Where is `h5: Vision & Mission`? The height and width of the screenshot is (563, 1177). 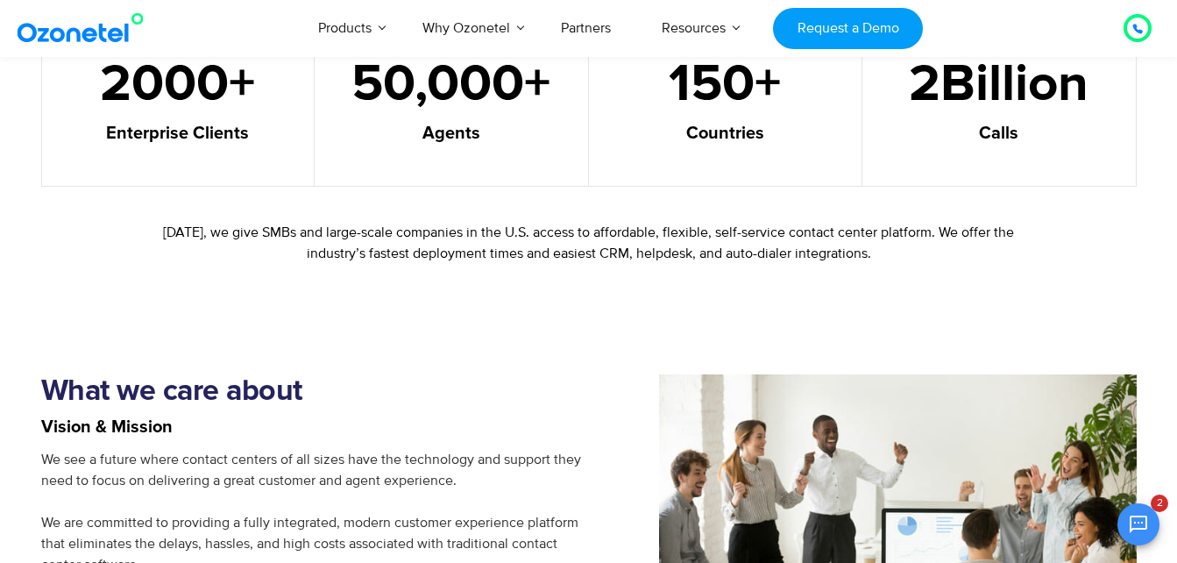 h5: Vision & Mission is located at coordinates (315, 427).